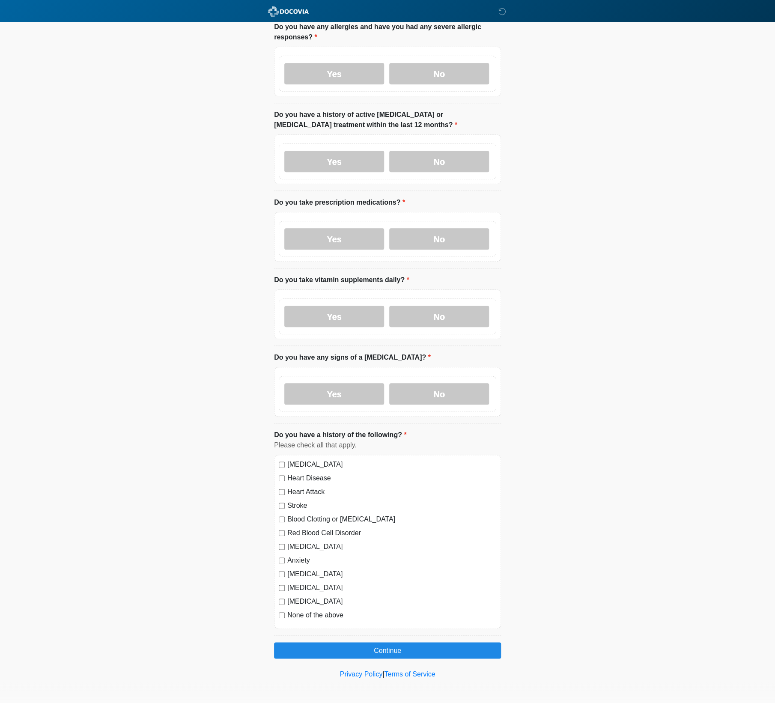  Describe the element at coordinates (392, 560) in the screenshot. I see `label: Anxiety` at that location.